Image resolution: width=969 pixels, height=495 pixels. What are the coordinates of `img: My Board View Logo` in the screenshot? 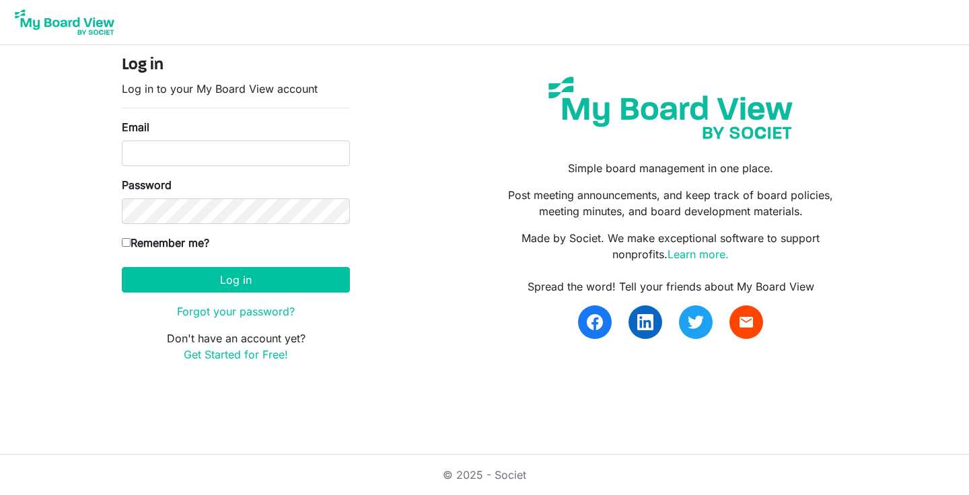 It's located at (65, 22).